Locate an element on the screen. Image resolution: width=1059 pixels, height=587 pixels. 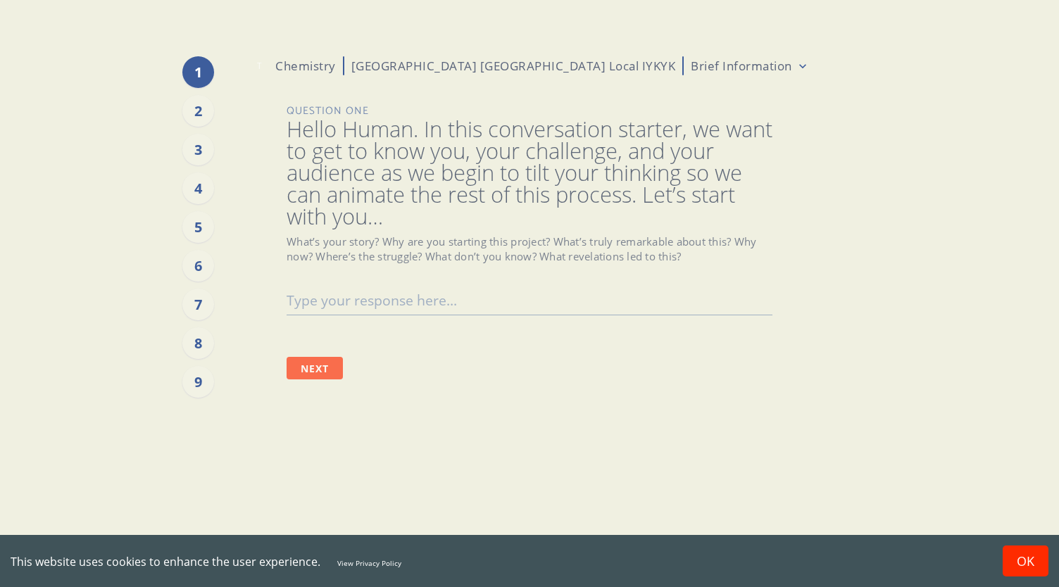
button: Accept cookies is located at coordinates (1025, 561).